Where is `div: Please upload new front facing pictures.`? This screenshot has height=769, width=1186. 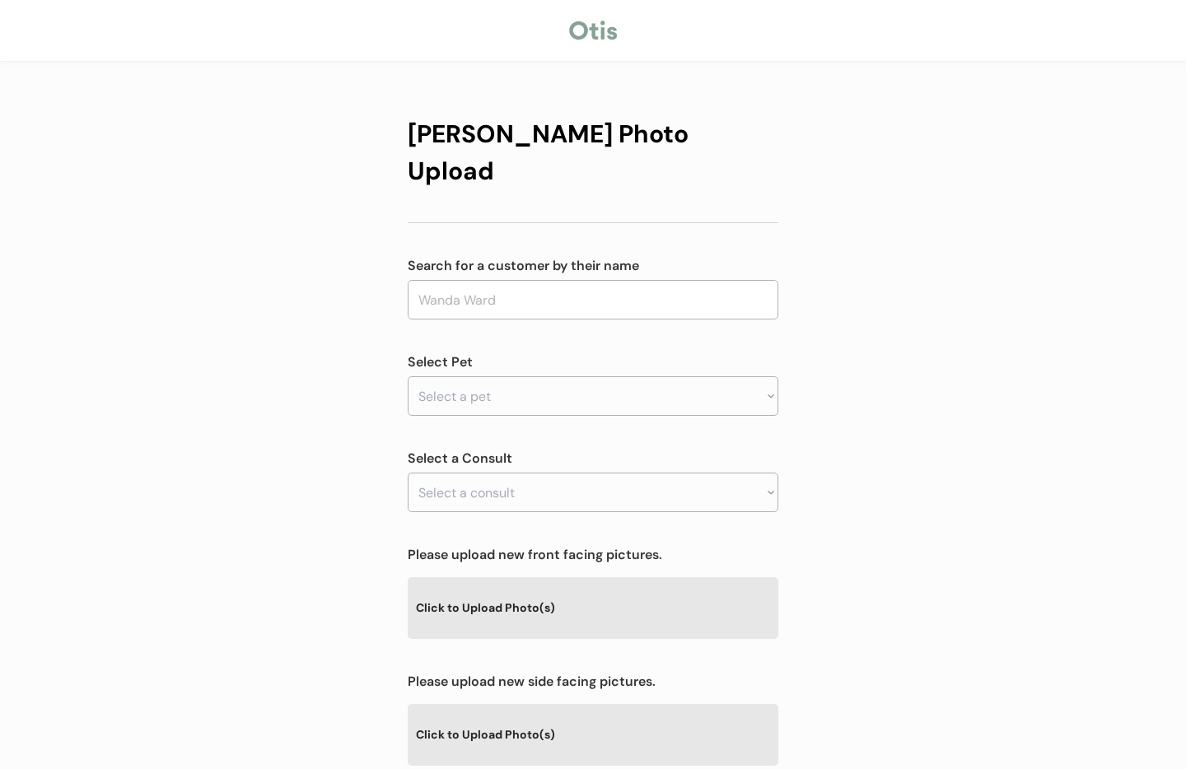 div: Please upload new front facing pictures. is located at coordinates (593, 555).